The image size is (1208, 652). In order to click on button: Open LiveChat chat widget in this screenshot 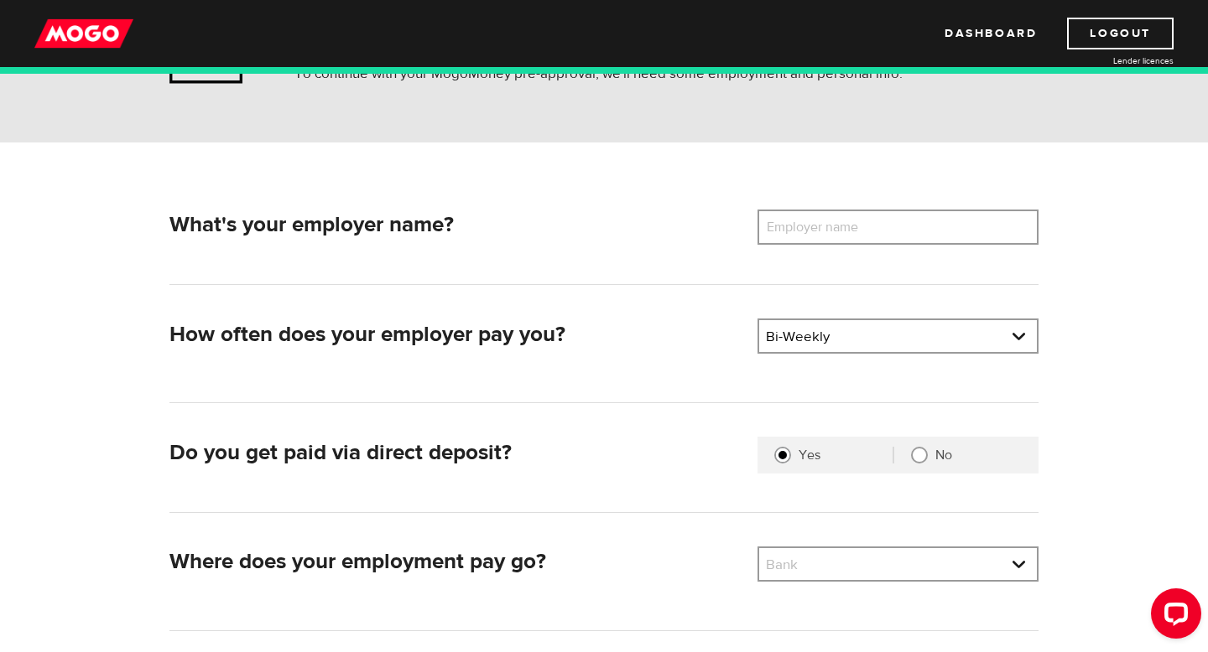, I will do `click(39, 32)`.